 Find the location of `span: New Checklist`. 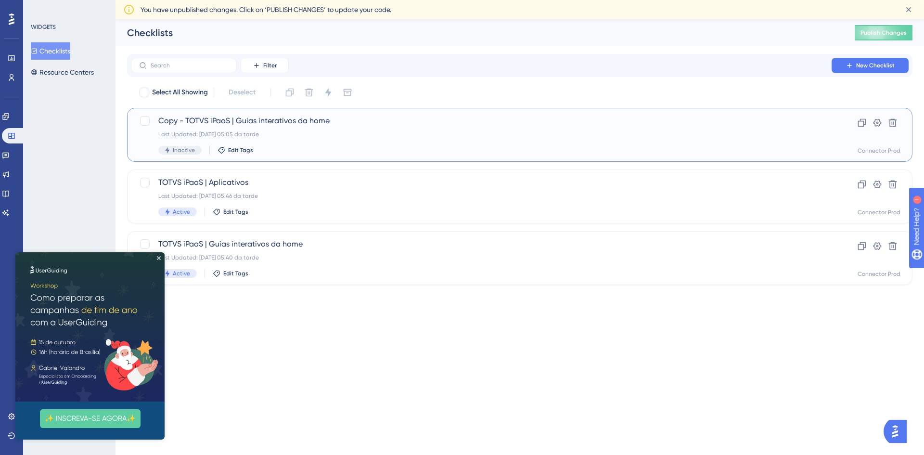

span: New Checklist is located at coordinates (876, 65).